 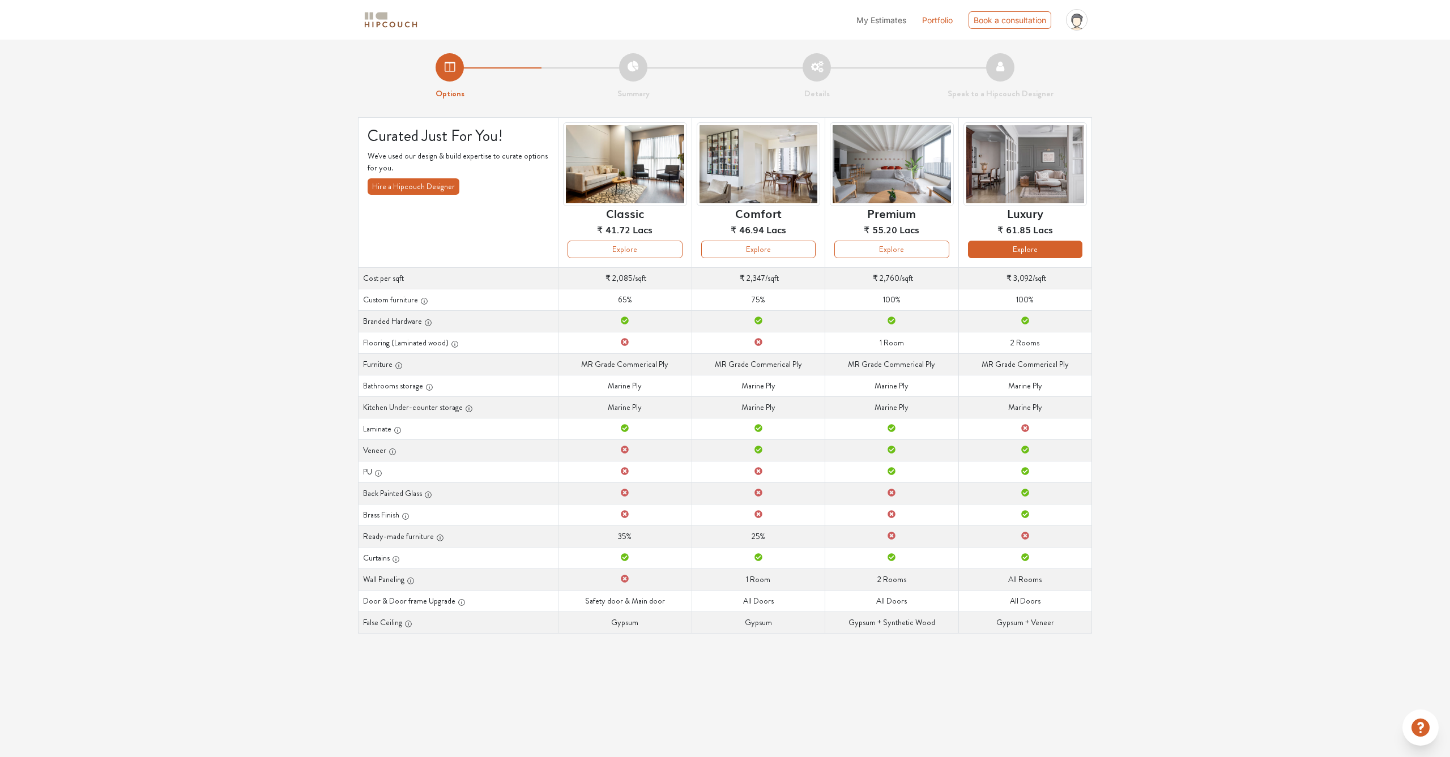 I want to click on span: logo-horizontal.svg, so click(x=391, y=20).